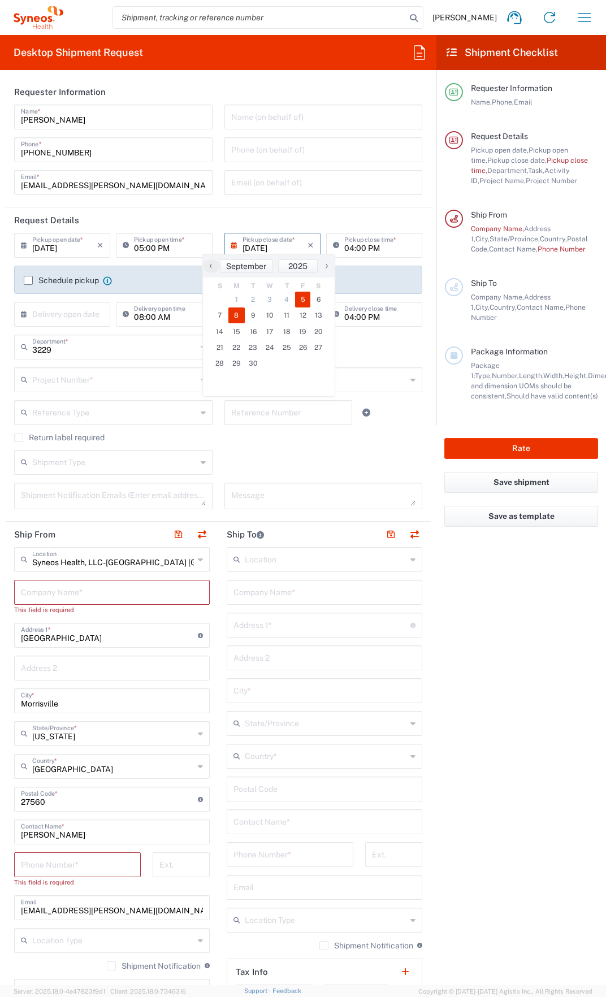  I want to click on span: Pickup open date,, so click(500, 150).